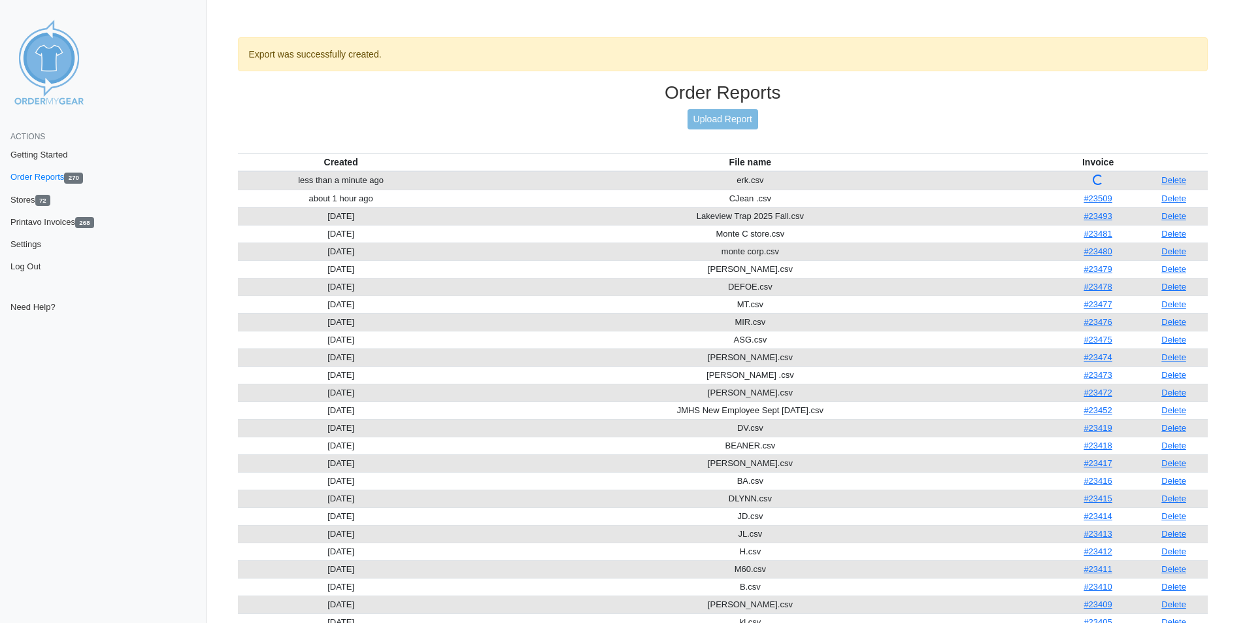  Describe the element at coordinates (750, 251) in the screenshot. I see `td: monte corp.csv` at that location.